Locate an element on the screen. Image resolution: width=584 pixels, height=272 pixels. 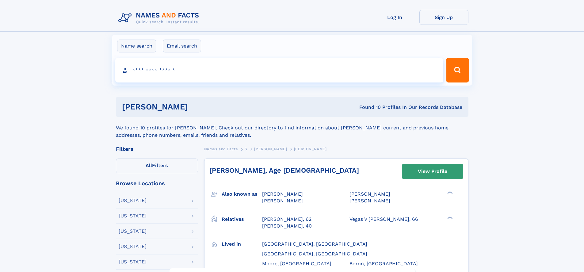
a: Names and Facts is located at coordinates (221, 149).